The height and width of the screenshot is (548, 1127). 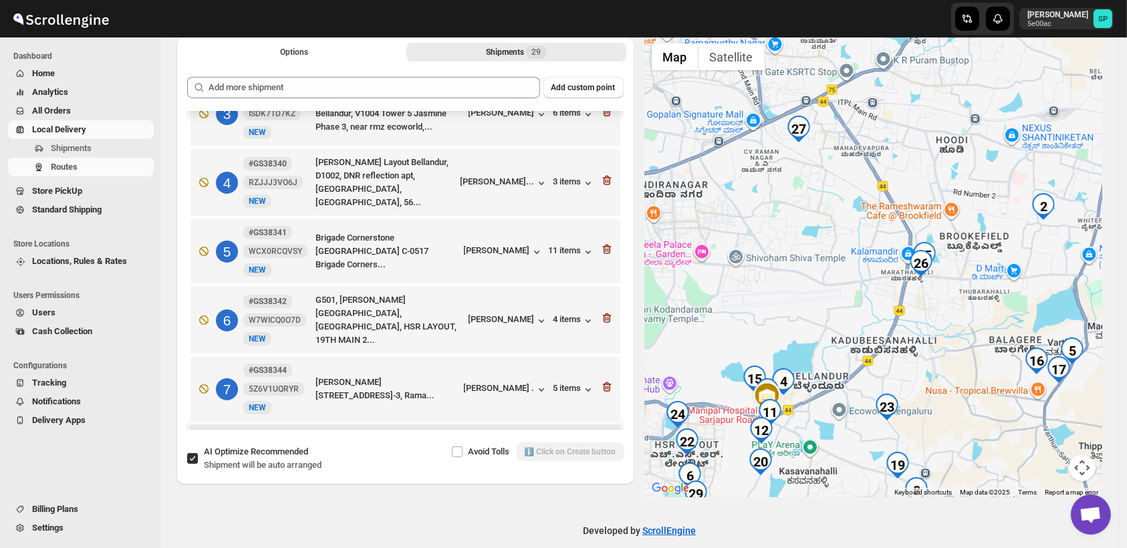 I want to click on div: 2, so click(x=1043, y=207).